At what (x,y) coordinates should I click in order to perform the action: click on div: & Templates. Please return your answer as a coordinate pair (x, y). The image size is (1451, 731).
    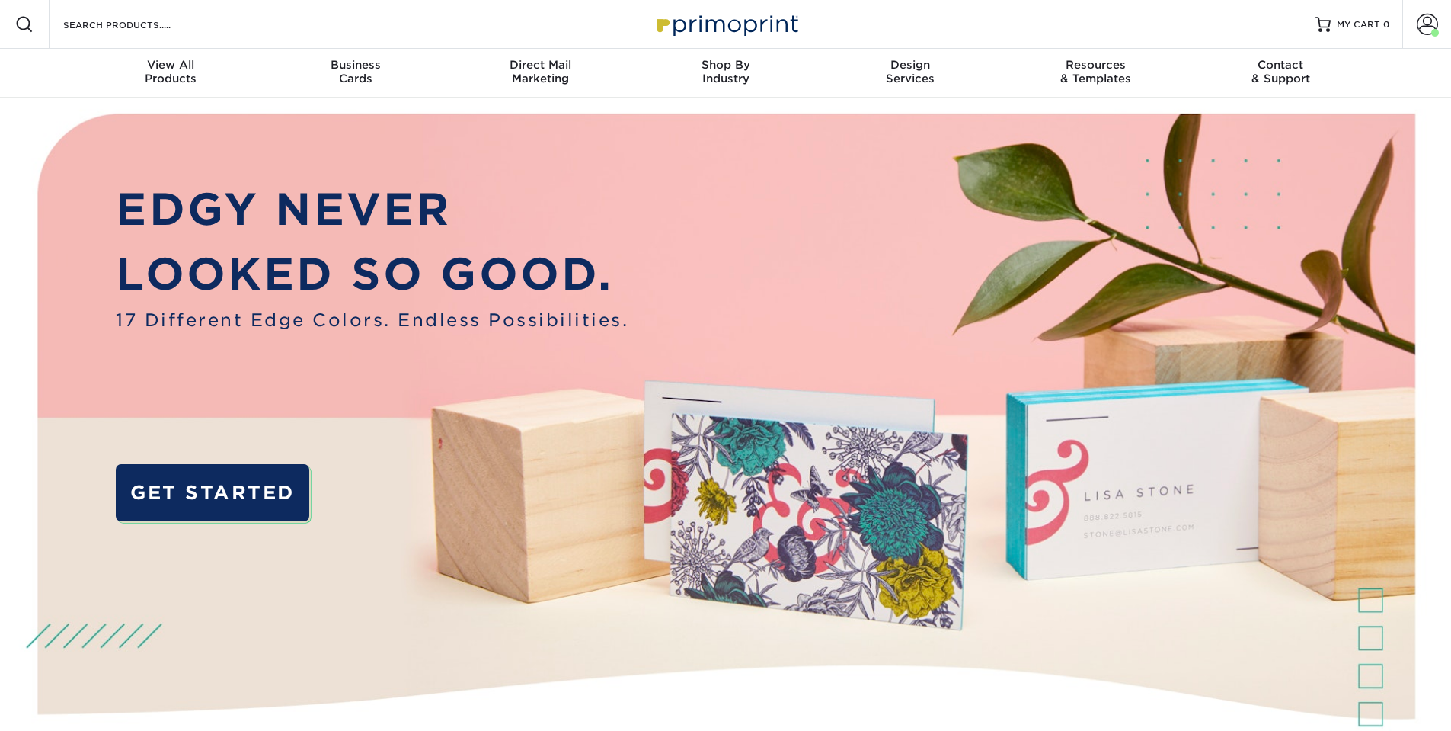
    Looking at the image, I should click on (1096, 72).